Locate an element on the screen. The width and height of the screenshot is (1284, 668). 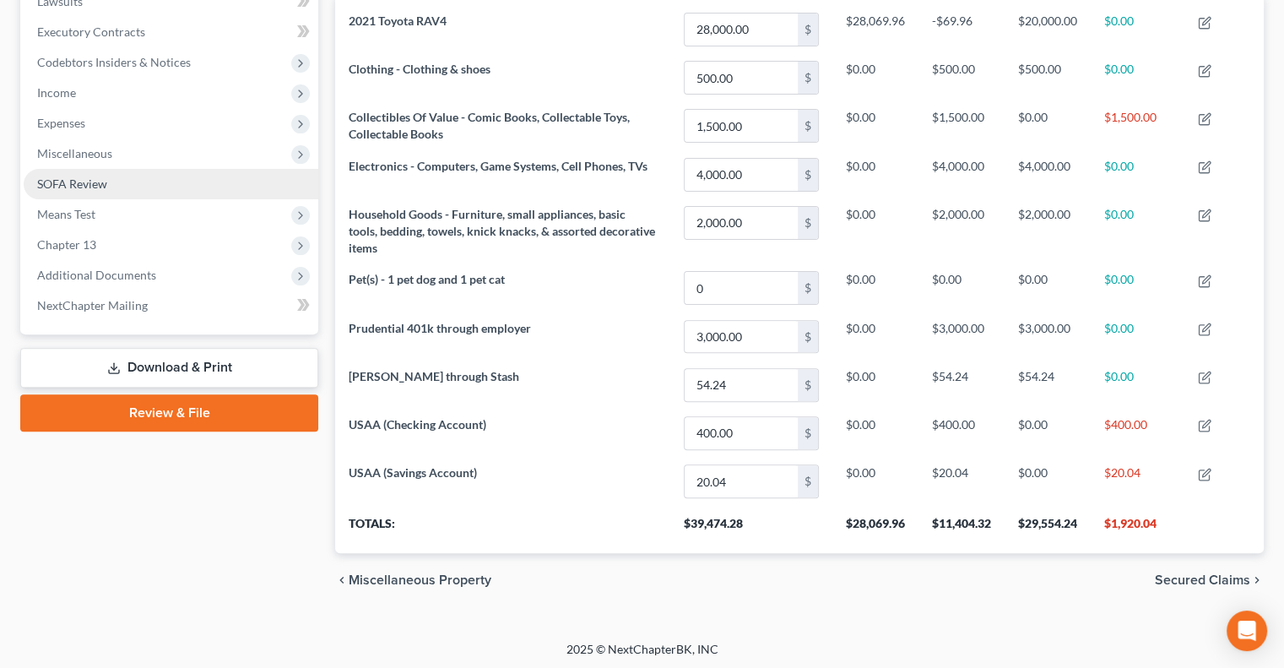
a: SOFA Review is located at coordinates (170, 184).